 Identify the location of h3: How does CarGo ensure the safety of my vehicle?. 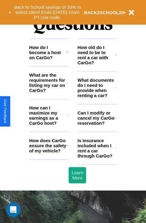
(48, 145).